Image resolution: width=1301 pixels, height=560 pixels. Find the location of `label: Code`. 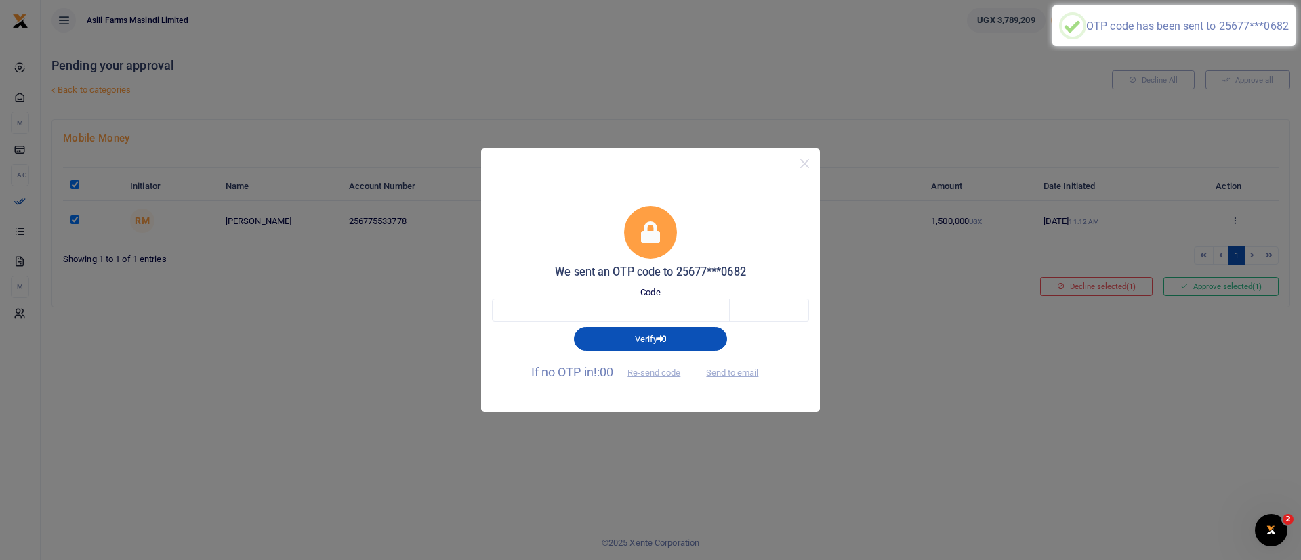

label: Code is located at coordinates (650, 293).